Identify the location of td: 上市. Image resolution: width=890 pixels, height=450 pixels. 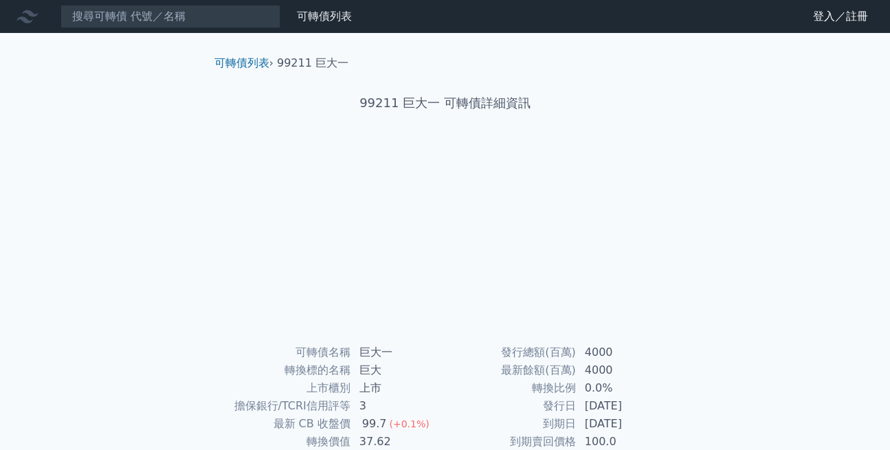
(398, 388).